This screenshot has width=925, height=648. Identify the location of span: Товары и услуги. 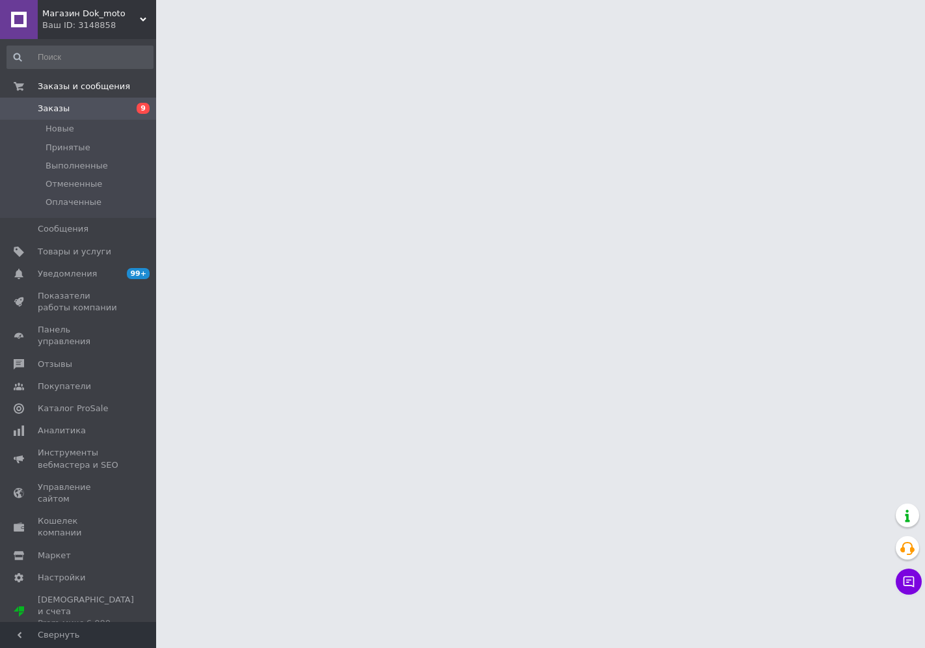
(74, 252).